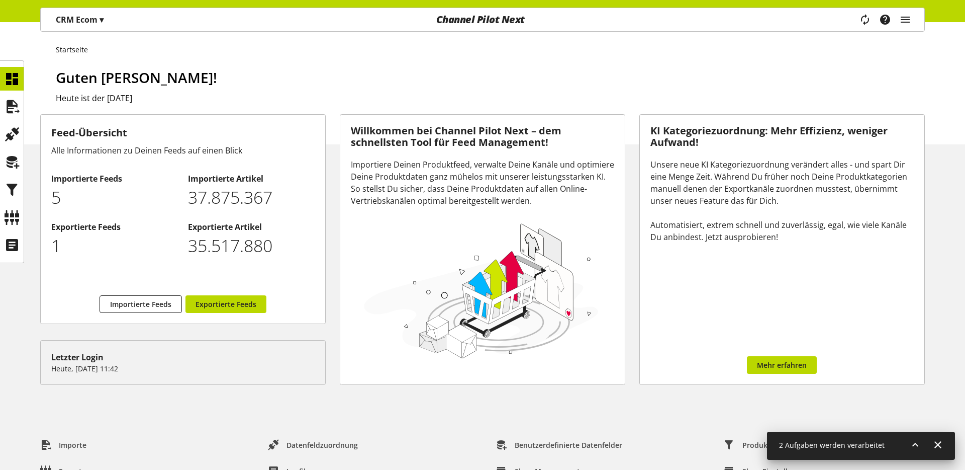 Image resolution: width=965 pixels, height=470 pixels. What do you see at coordinates (251, 178) in the screenshot?
I see `h2: Importierte Artikel` at bounding box center [251, 178].